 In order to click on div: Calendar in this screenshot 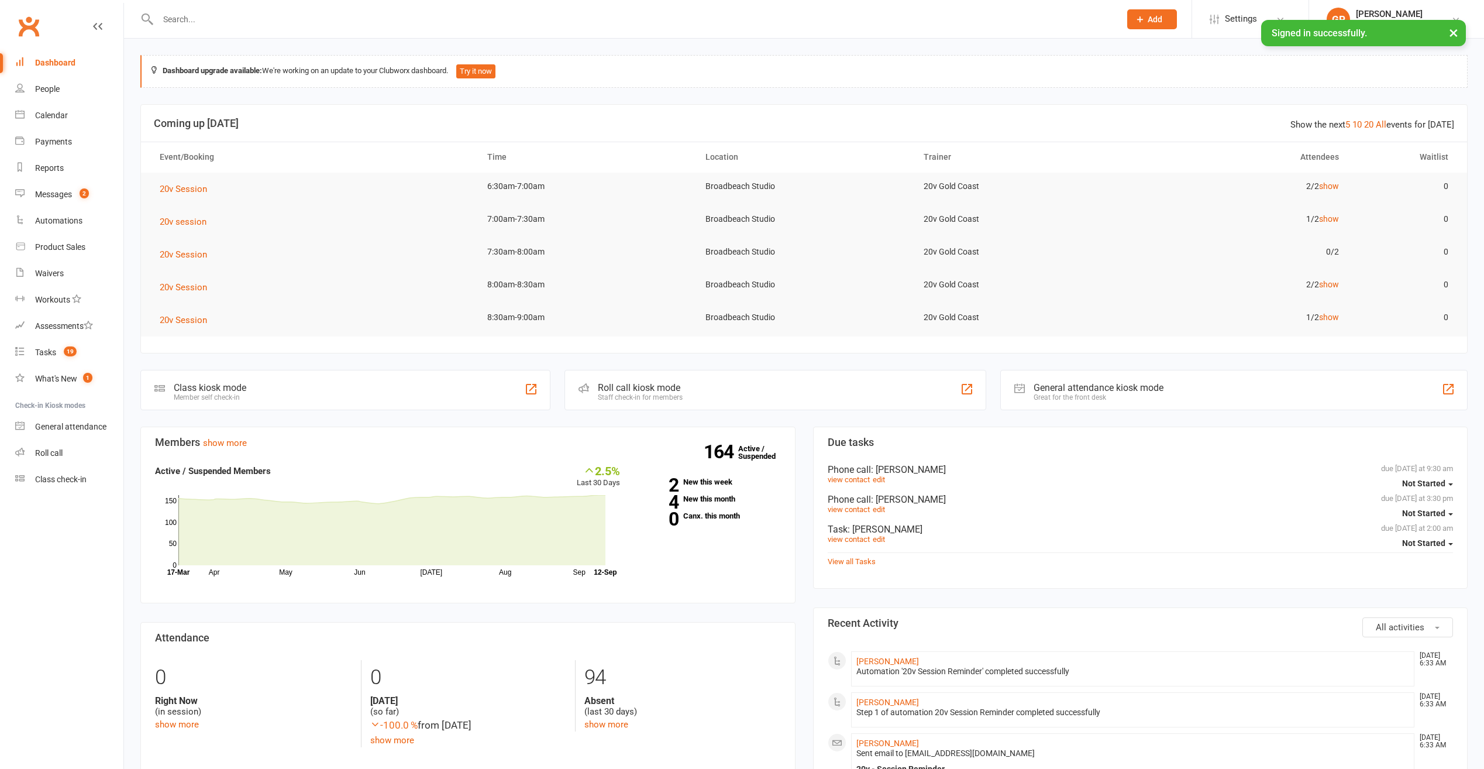, I will do `click(51, 115)`.